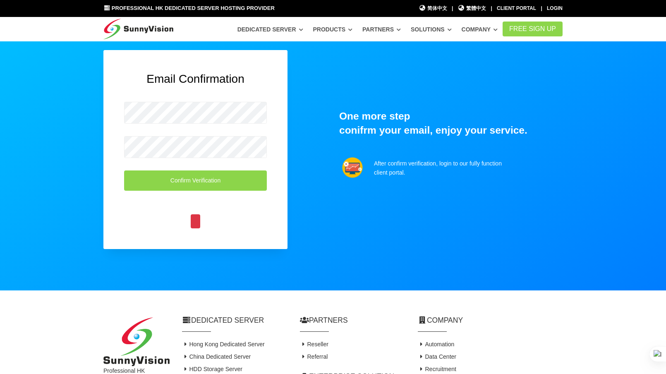  Describe the element at coordinates (353, 320) in the screenshot. I see `h2: Partners` at that location.